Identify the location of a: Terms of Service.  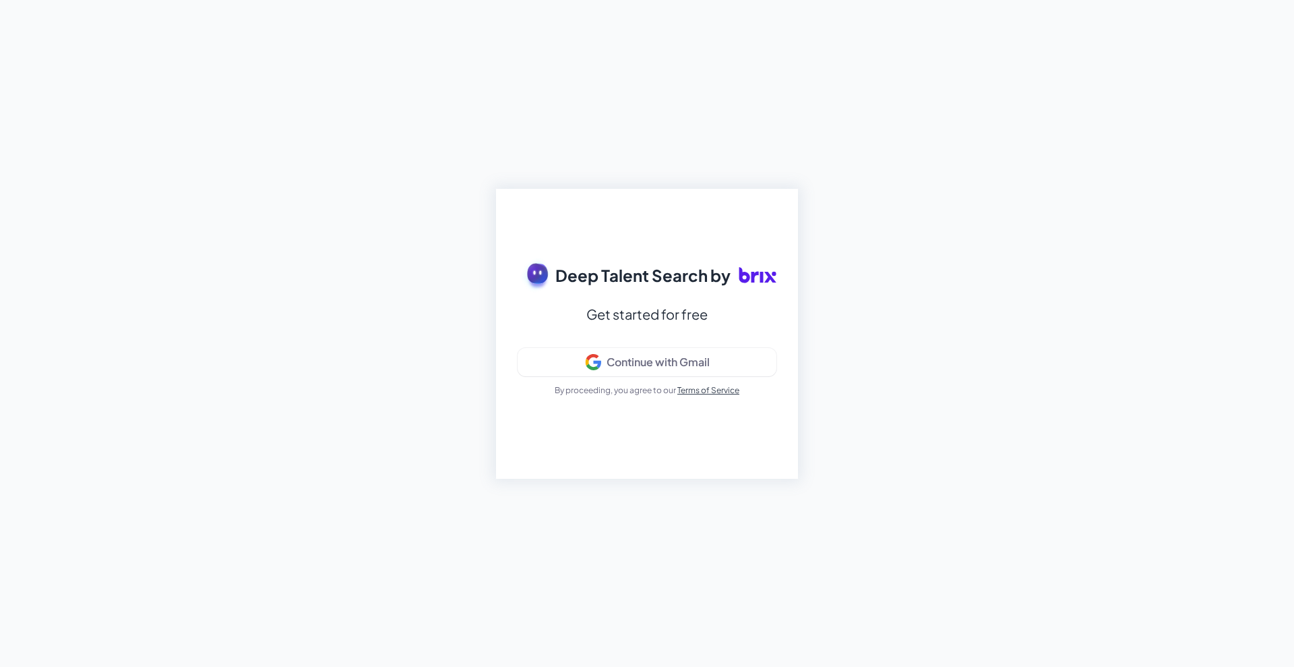
(708, 390).